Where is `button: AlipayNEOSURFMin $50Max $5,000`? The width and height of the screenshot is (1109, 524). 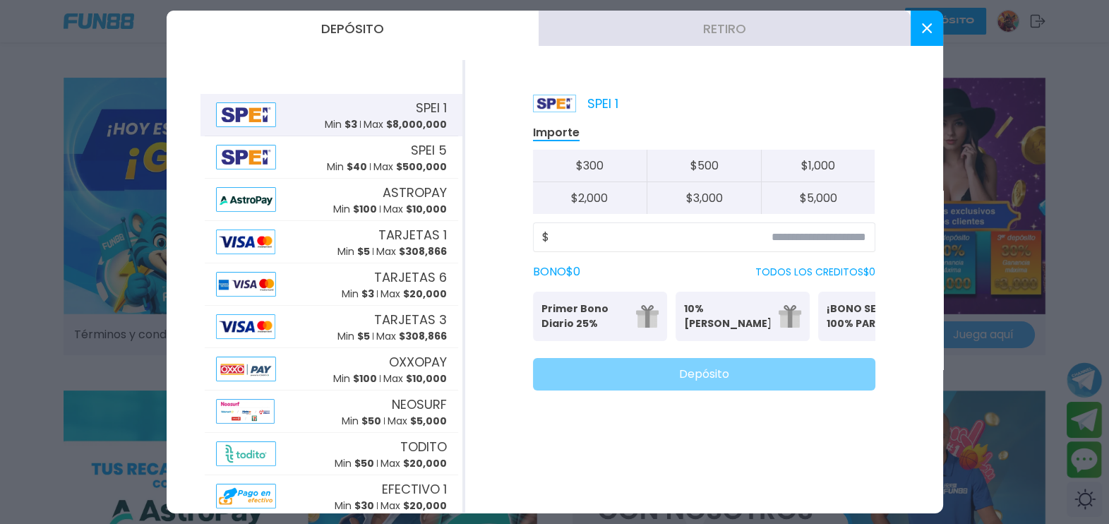 button: AlipayNEOSURFMin $50Max $5,000 is located at coordinates (331, 412).